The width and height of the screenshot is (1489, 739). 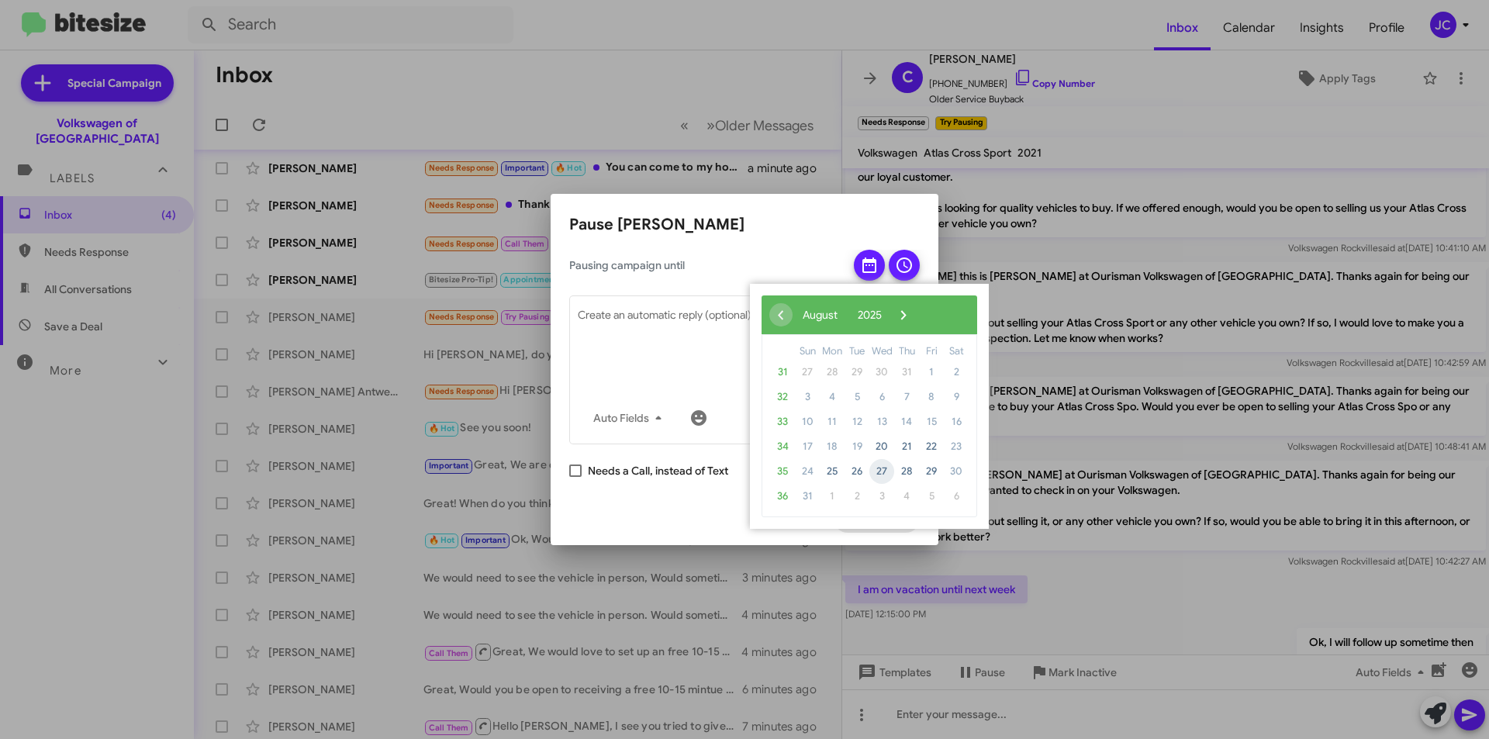 I want to click on span: 17, so click(x=807, y=447).